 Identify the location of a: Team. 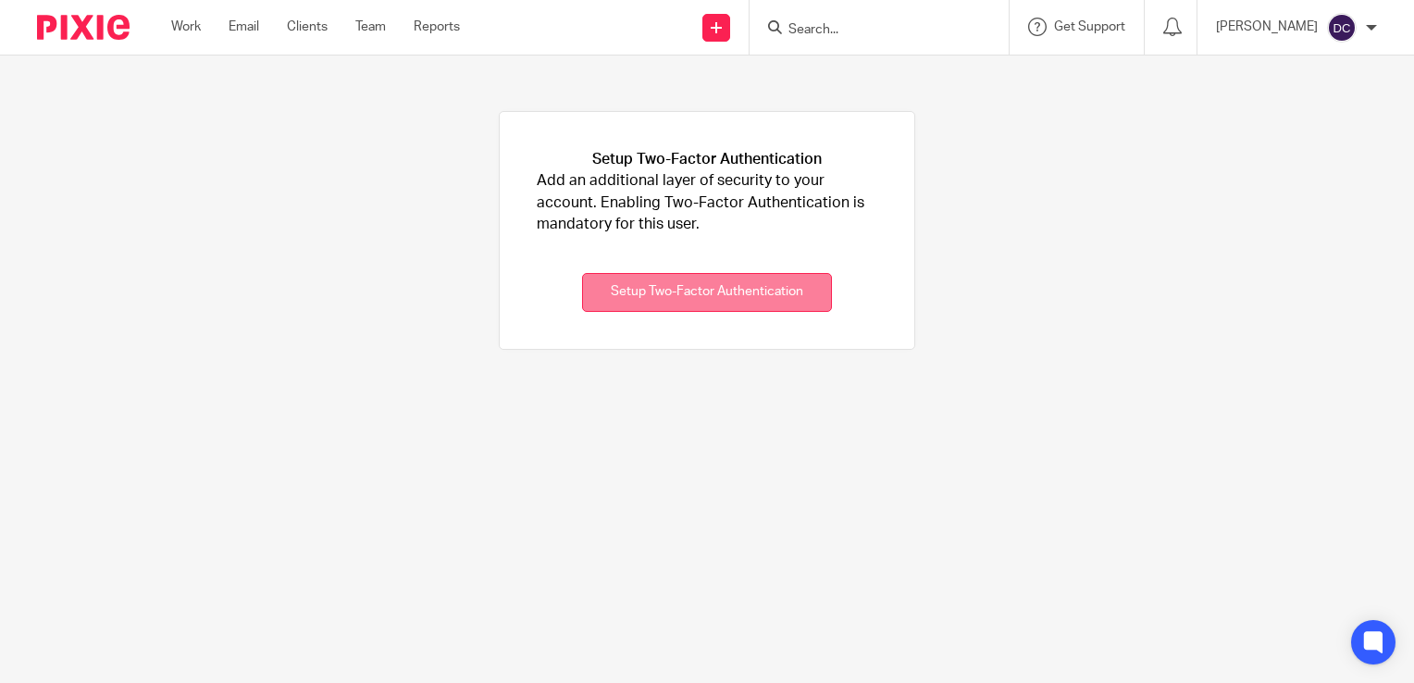
(370, 27).